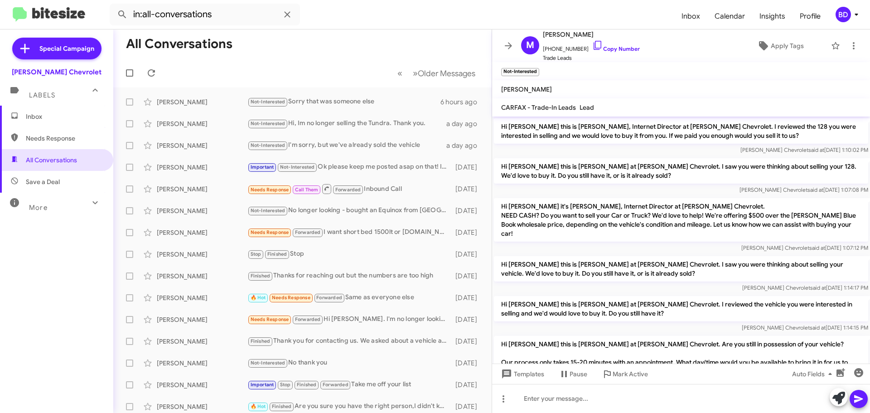 This screenshot has width=870, height=413. I want to click on span: Special Campaign, so click(67, 48).